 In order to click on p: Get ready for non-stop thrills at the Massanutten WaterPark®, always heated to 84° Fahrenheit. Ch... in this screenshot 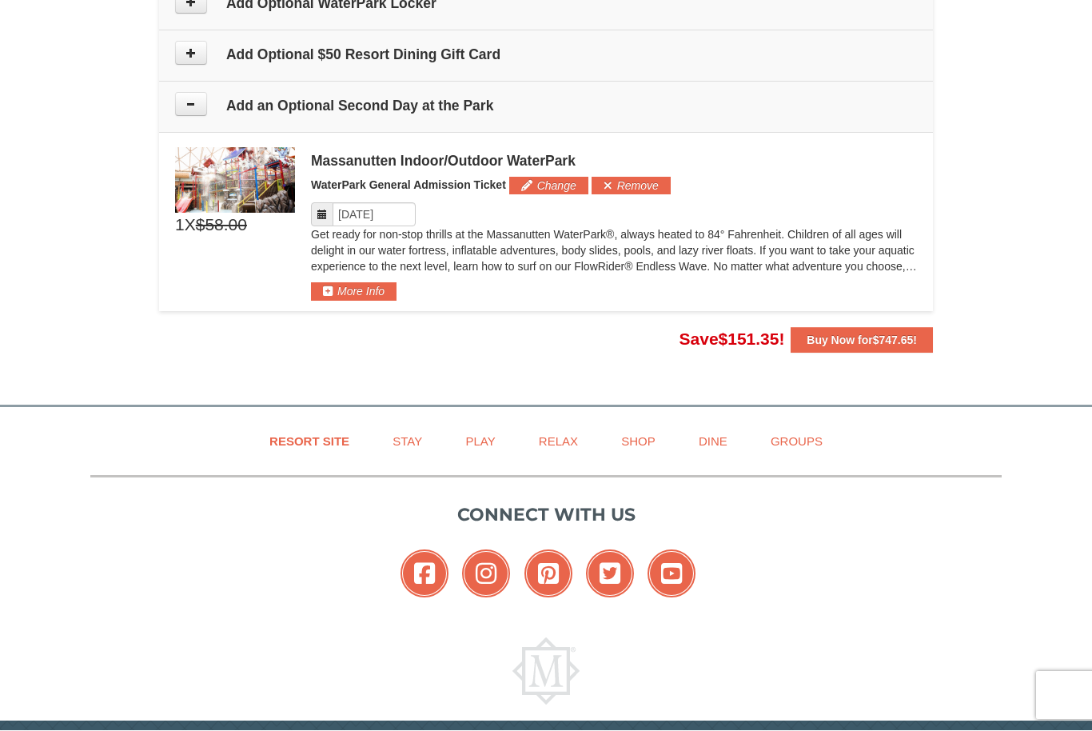, I will do `click(614, 251)`.